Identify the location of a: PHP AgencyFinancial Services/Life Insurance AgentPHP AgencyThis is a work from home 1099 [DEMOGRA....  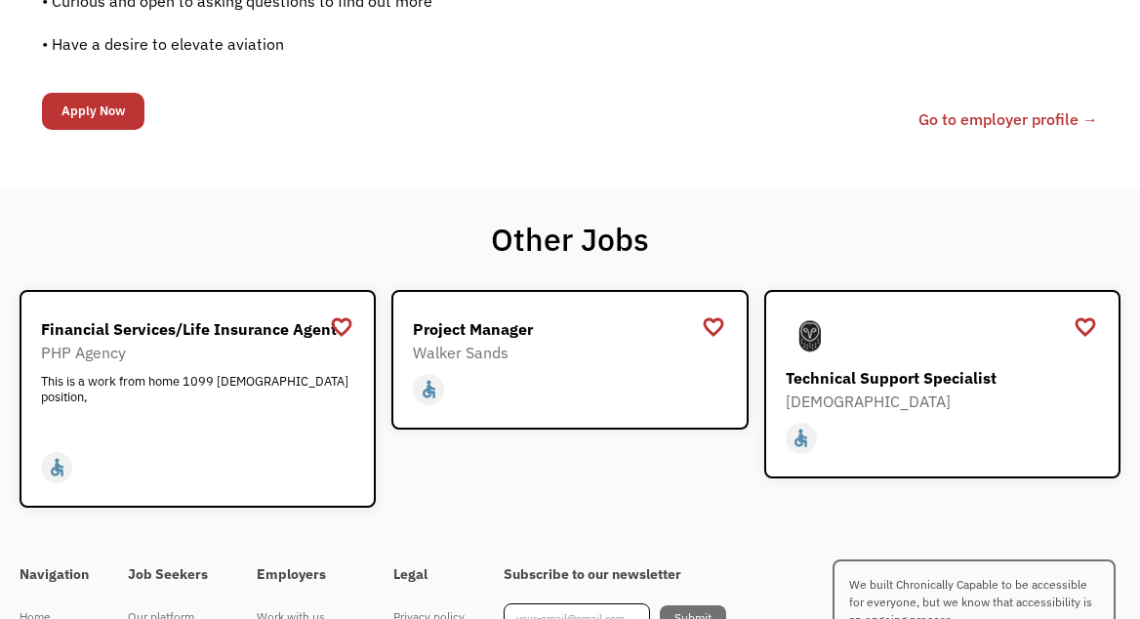
(197, 398).